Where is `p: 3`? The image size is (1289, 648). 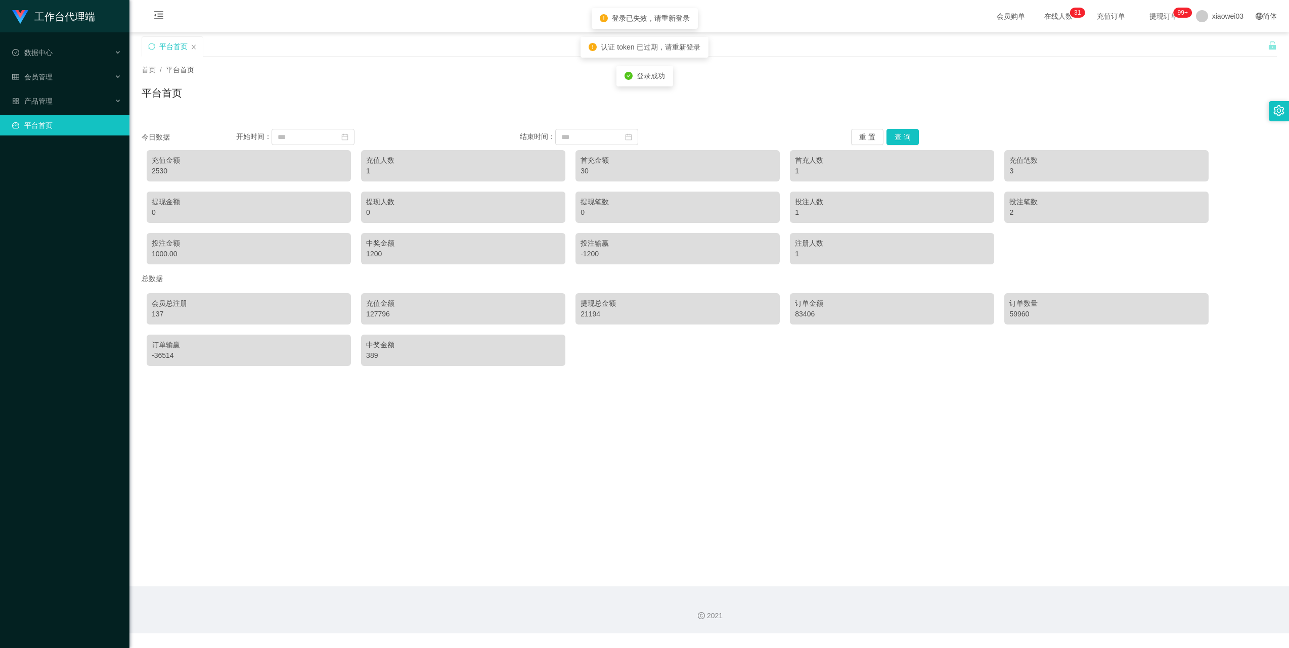 p: 3 is located at coordinates (1076, 13).